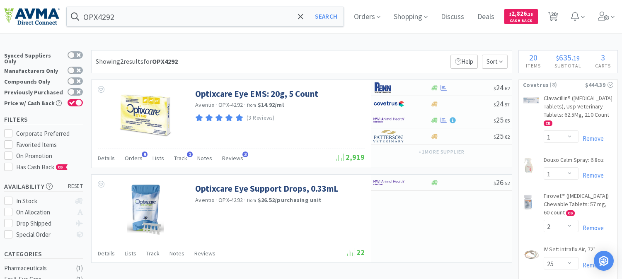 Image resolution: width=622 pixels, height=279 pixels. I want to click on img: be54619bf7cf4dca87f435af88fe1036_660489.png, so click(145, 210).